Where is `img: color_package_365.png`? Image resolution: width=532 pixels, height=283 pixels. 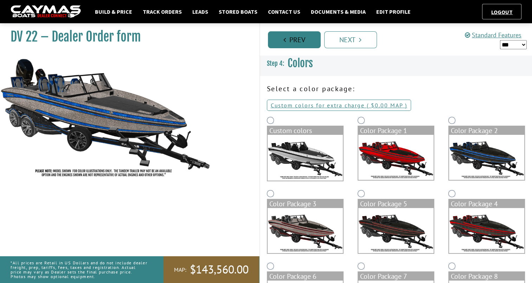
img: color_package_365.png is located at coordinates (396, 230).